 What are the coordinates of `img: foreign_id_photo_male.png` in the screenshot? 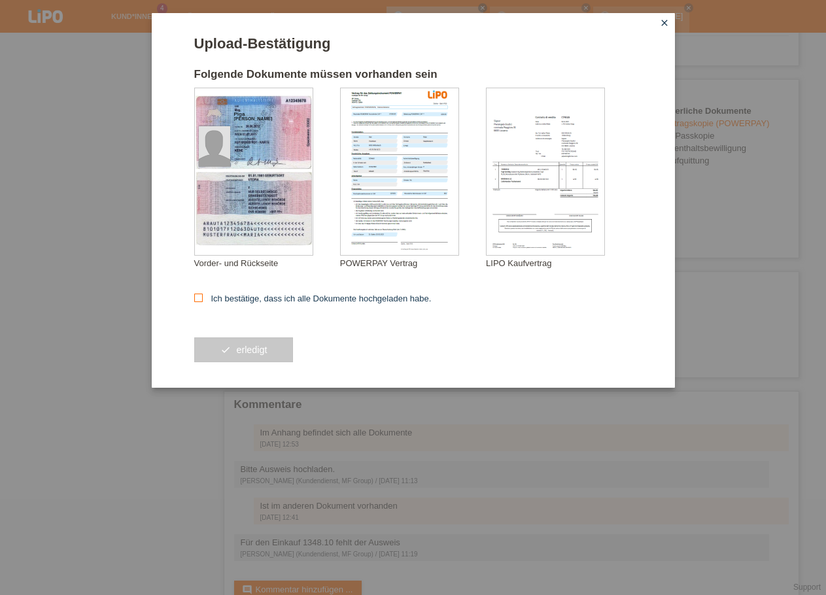 It's located at (214, 146).